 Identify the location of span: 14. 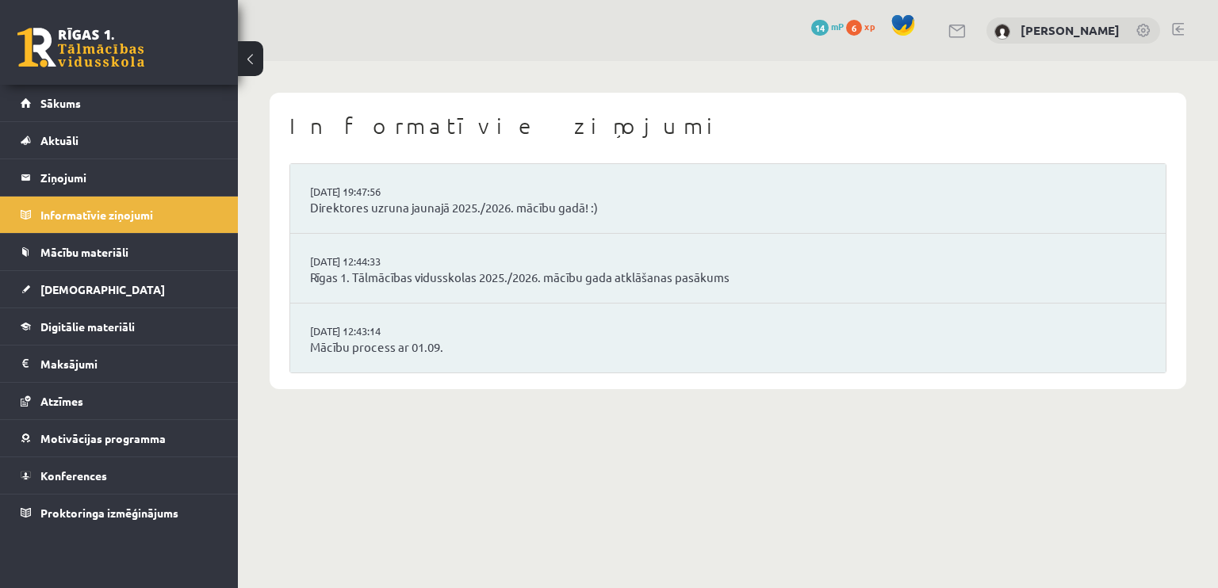
(820, 28).